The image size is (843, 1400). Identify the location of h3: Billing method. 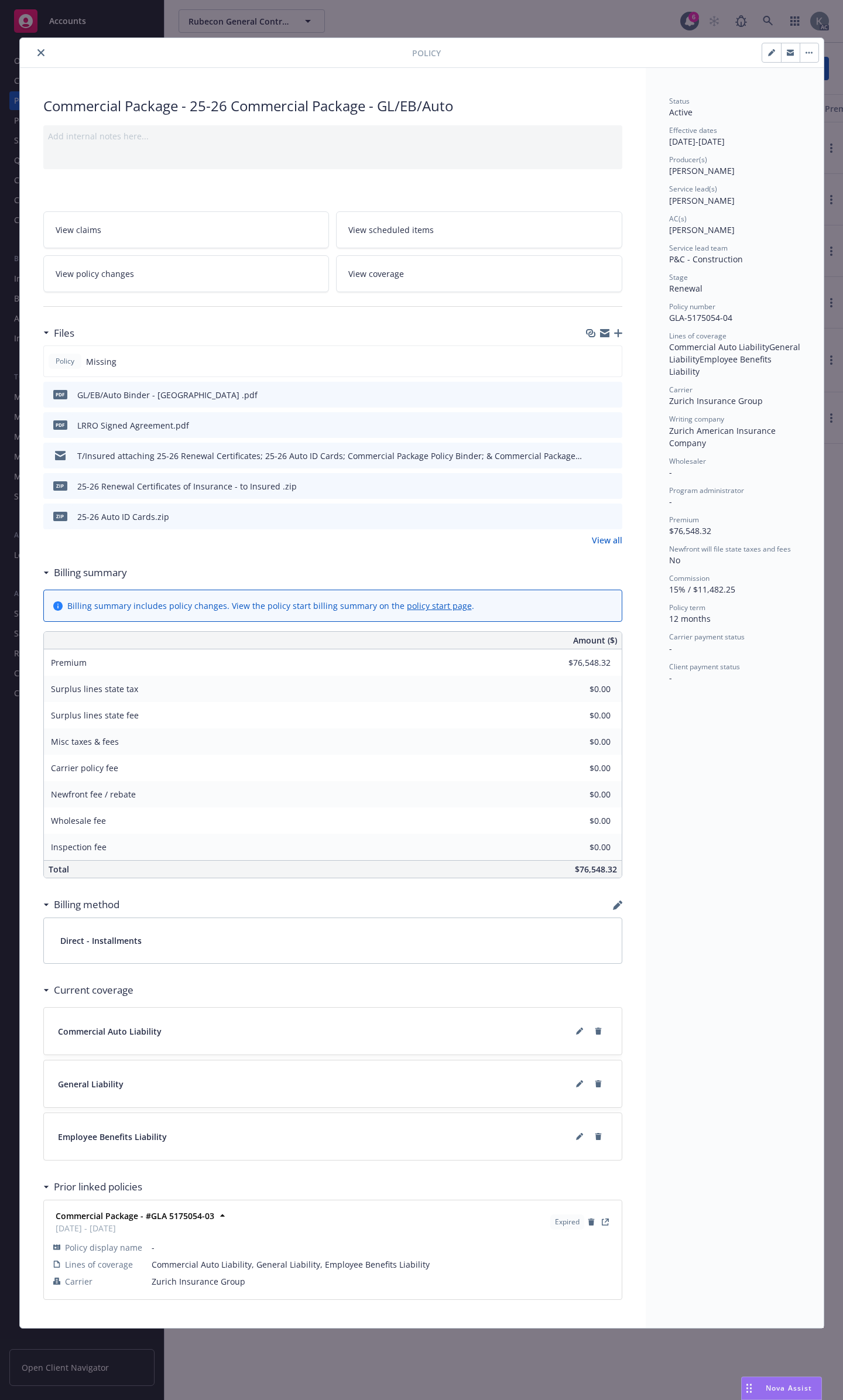
(87, 905).